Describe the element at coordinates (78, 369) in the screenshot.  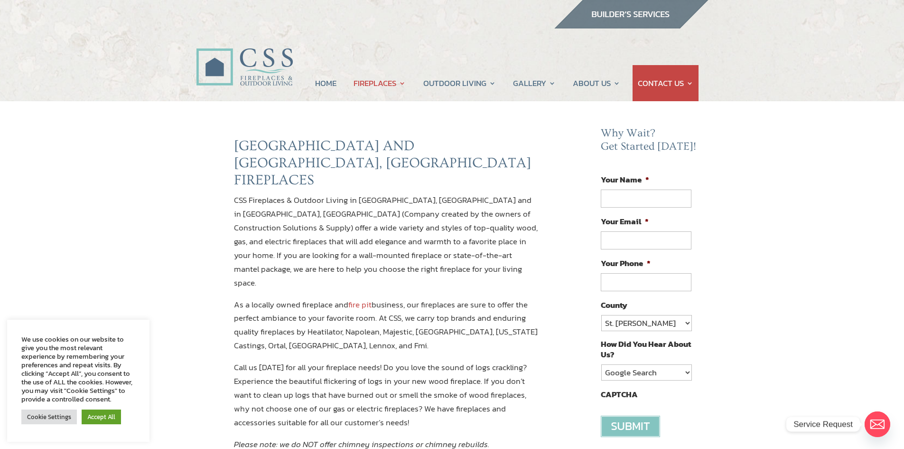
I see `div: We use cookies on our website to give you the most relevant experience by remembering your prefer...` at that location.